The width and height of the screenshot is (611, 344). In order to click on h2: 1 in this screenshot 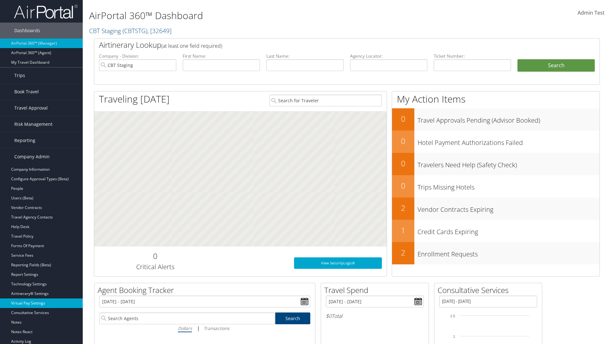, I will do `click(403, 230)`.